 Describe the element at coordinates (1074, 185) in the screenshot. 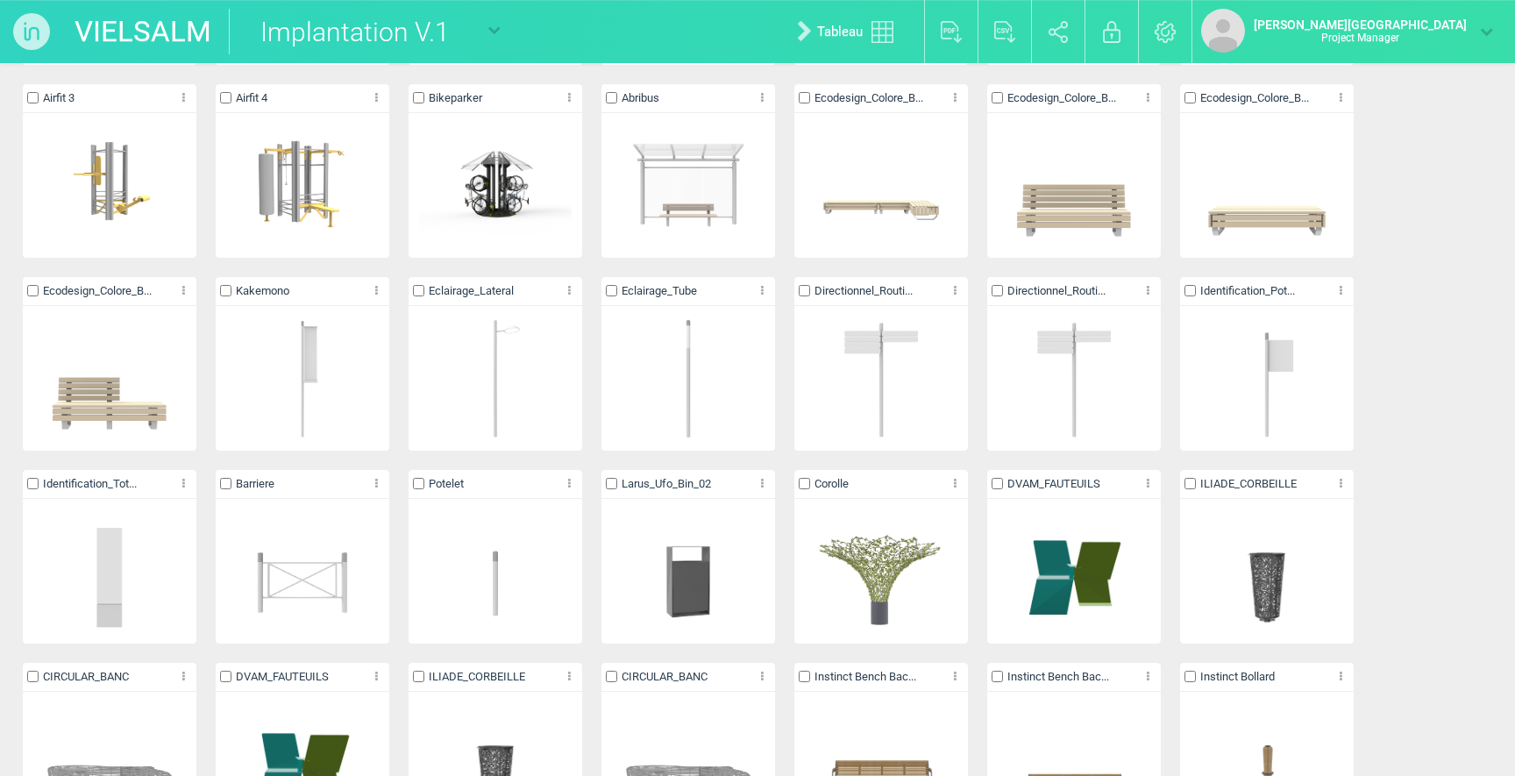

I see `img: 150705516723.png` at that location.